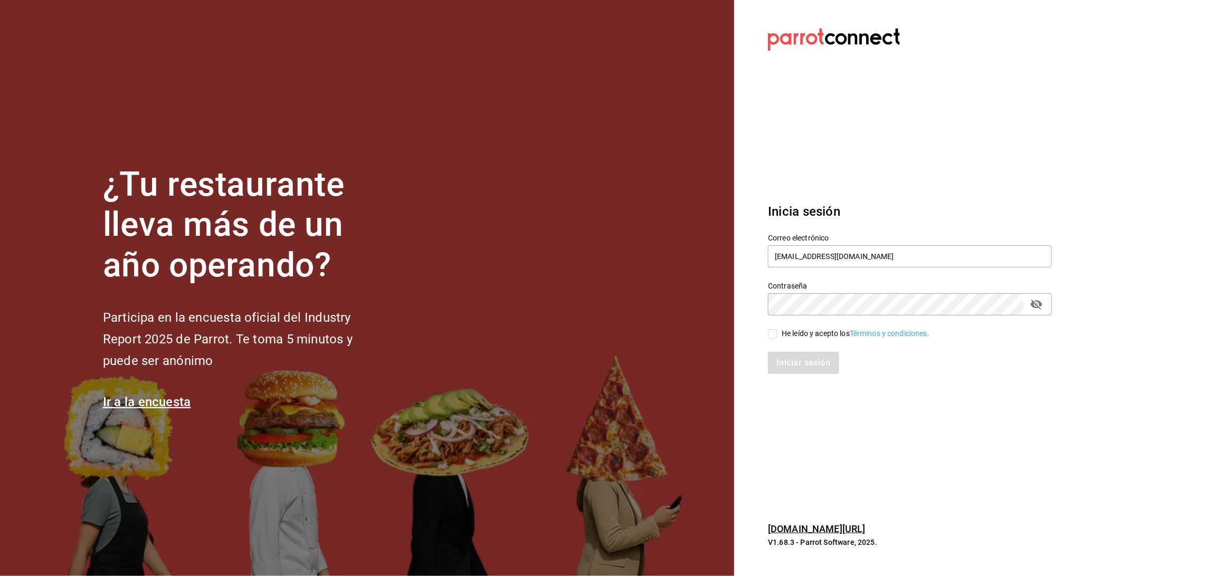  Describe the element at coordinates (910, 212) in the screenshot. I see `h3: Inicia sesión` at that location.